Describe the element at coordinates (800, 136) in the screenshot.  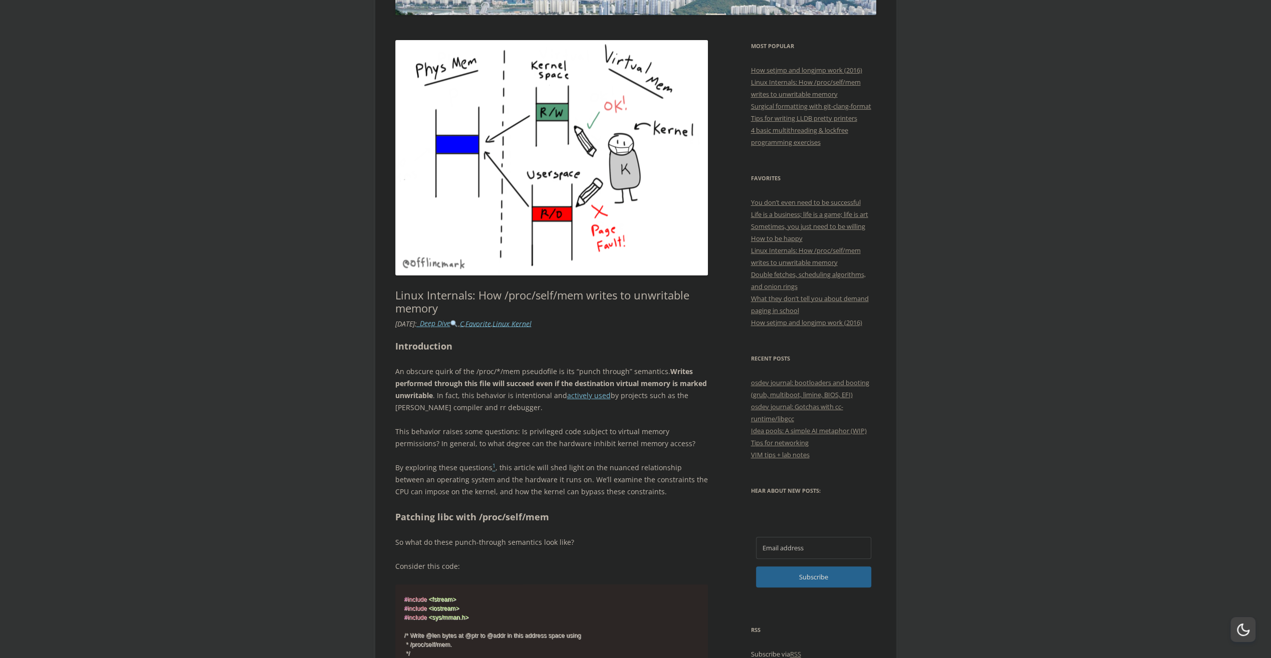
I see `a: 4 basic multithreading & lockfree programming exercises` at that location.